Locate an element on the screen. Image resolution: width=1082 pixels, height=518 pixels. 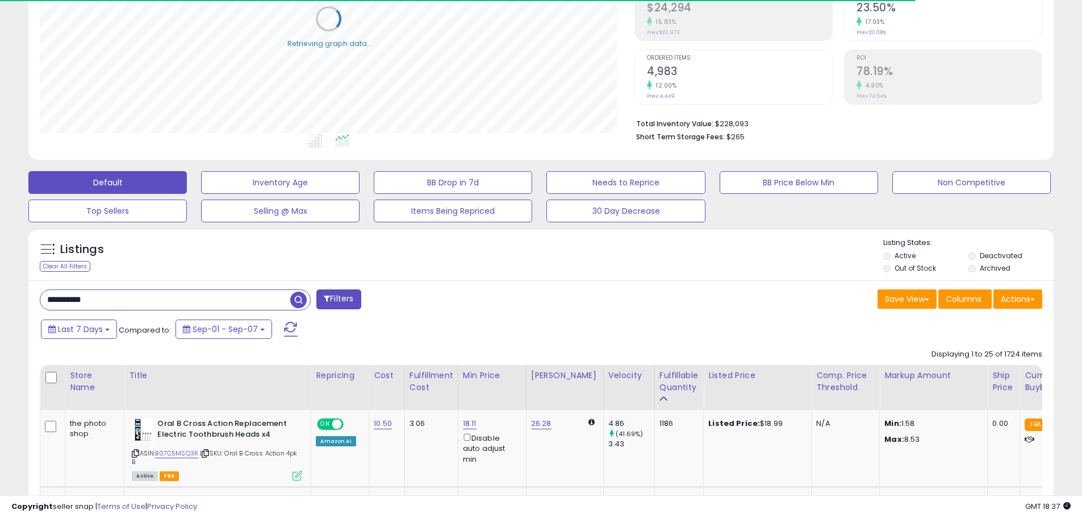
small: Prev: 4,449 is located at coordinates (661, 96).